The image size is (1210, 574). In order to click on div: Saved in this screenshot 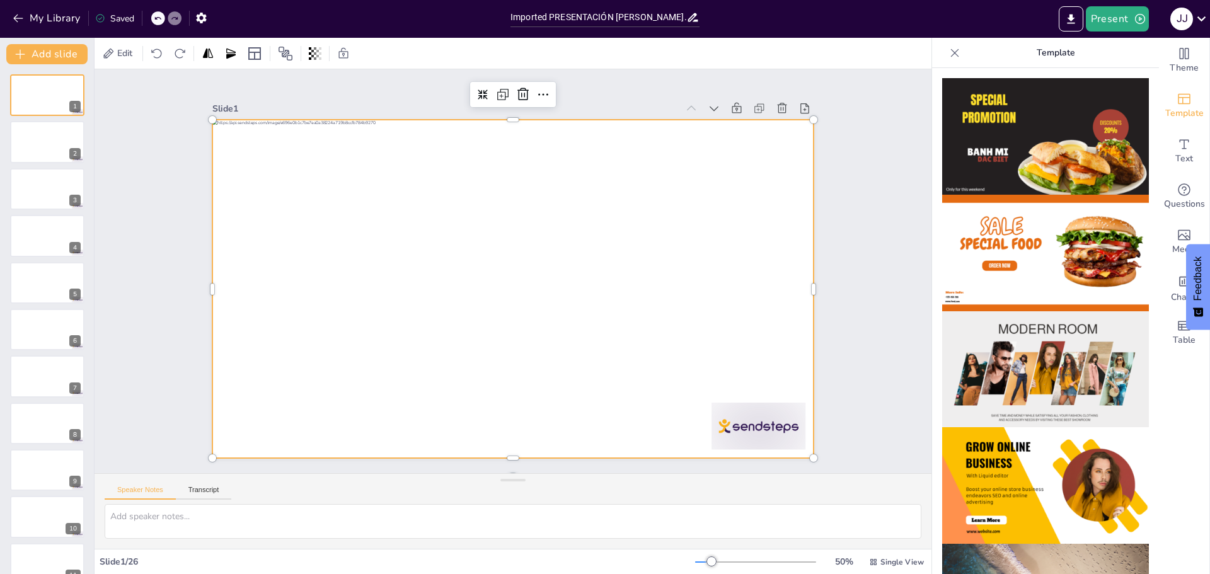, I will do `click(115, 18)`.